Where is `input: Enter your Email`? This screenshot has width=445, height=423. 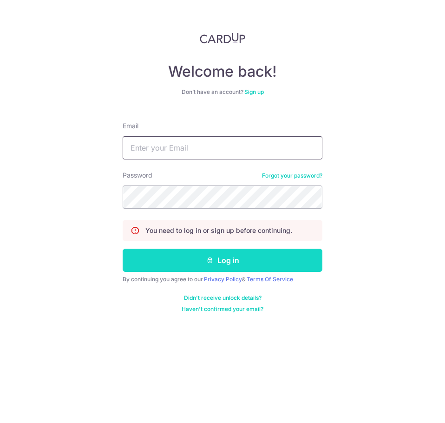
input: Enter your Email is located at coordinates (223, 148).